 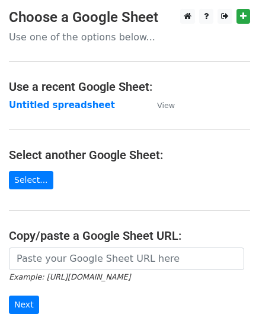 What do you see at coordinates (166, 105) in the screenshot?
I see `small: View` at bounding box center [166, 105].